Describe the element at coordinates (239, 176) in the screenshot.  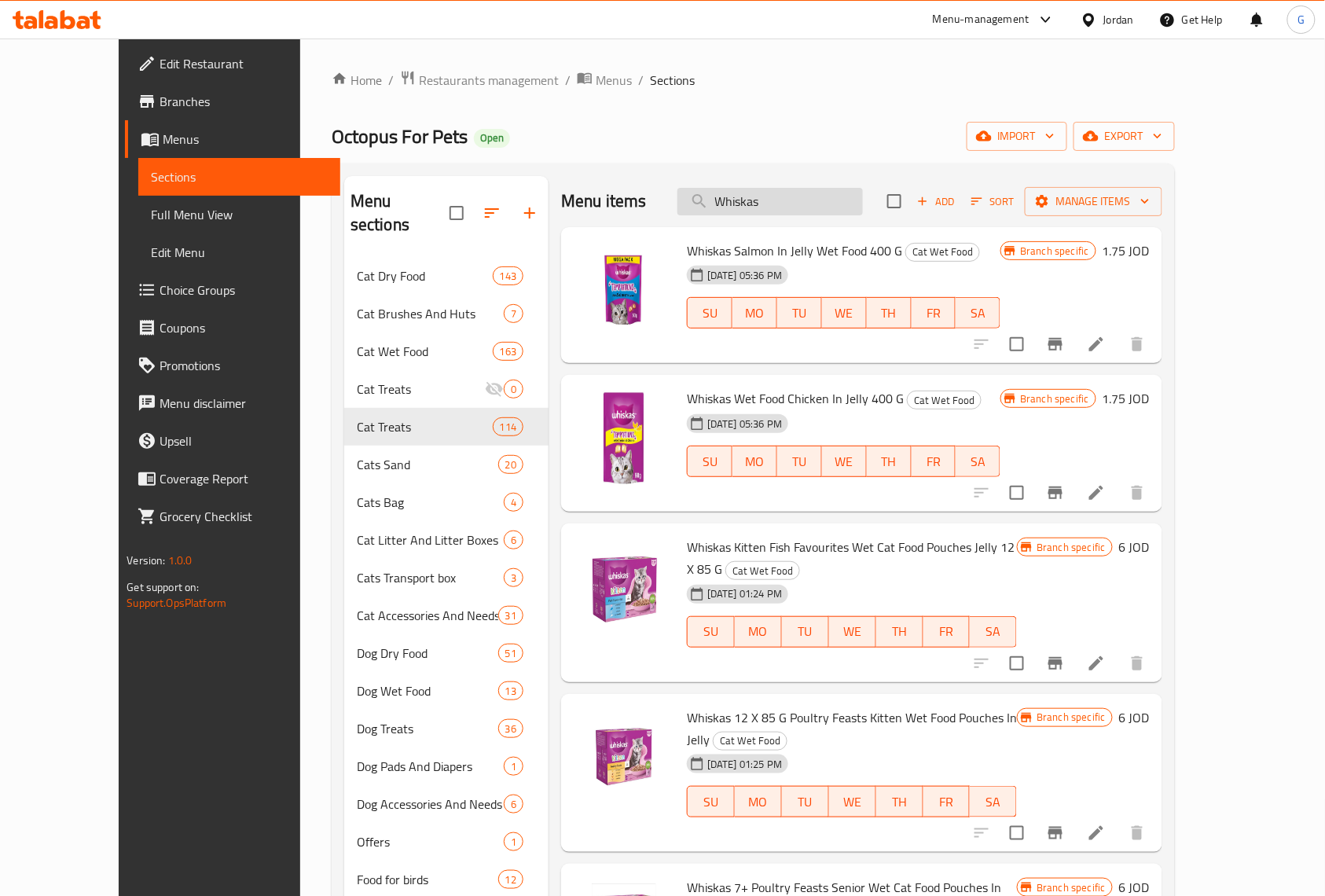
I see `a: Sections` at that location.